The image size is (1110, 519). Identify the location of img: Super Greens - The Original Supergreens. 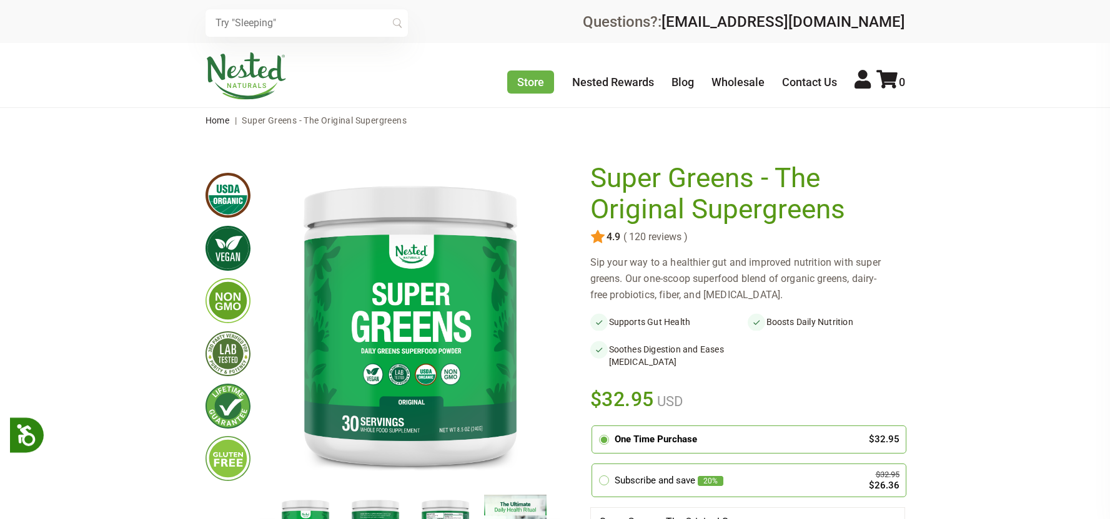
(410, 323).